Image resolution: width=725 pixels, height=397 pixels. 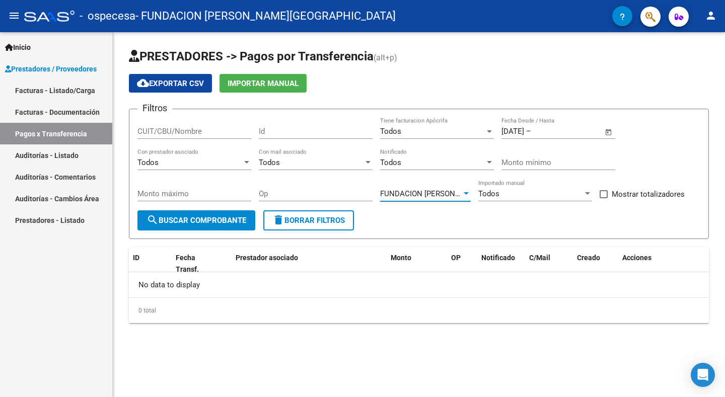 What do you see at coordinates (711, 16) in the screenshot?
I see `mat-icon: person` at bounding box center [711, 16].